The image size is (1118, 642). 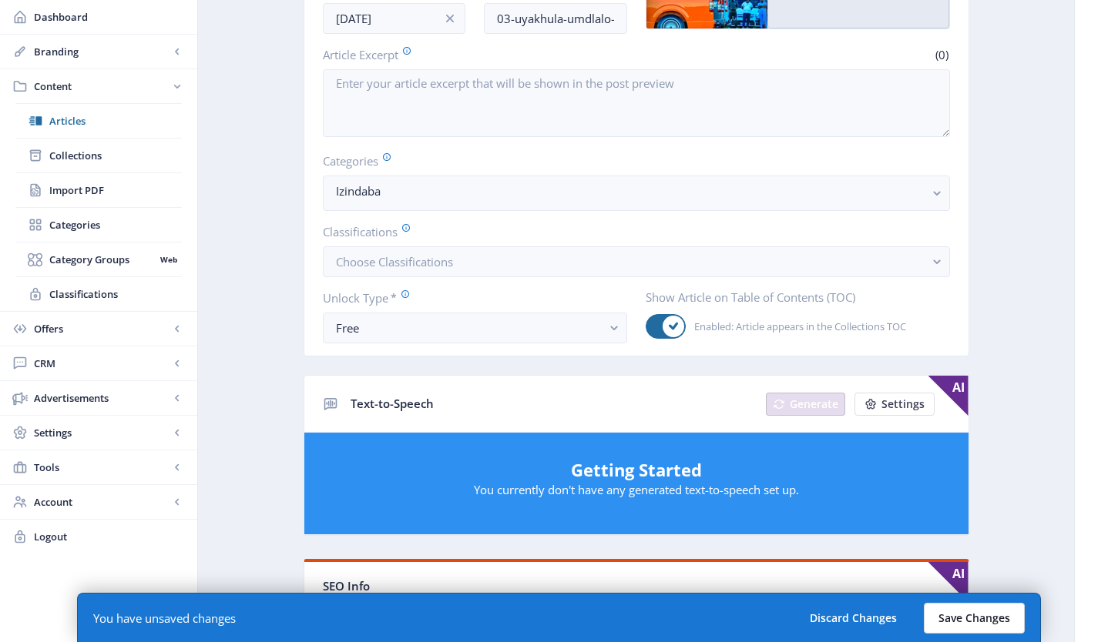 I want to click on label: Article Excerpt, so click(x=476, y=55).